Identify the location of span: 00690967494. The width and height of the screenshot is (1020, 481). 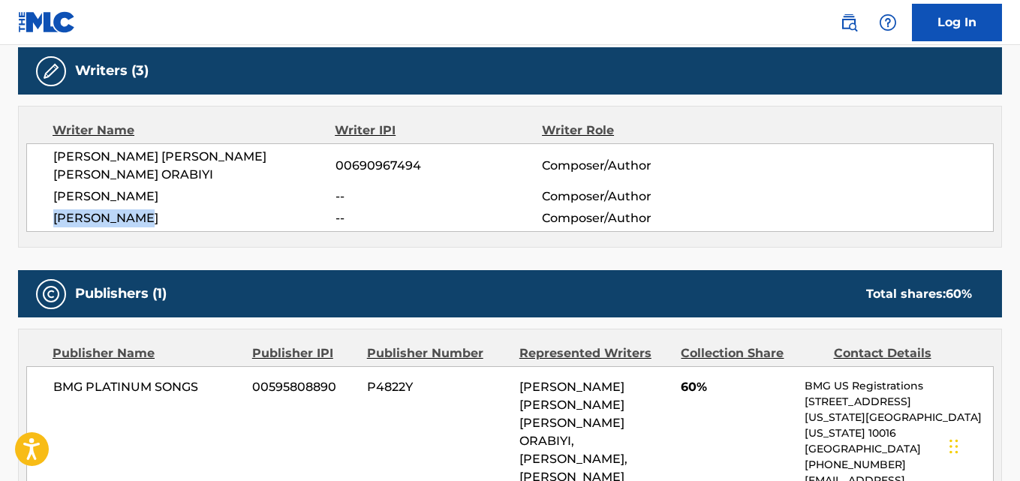
(438, 166).